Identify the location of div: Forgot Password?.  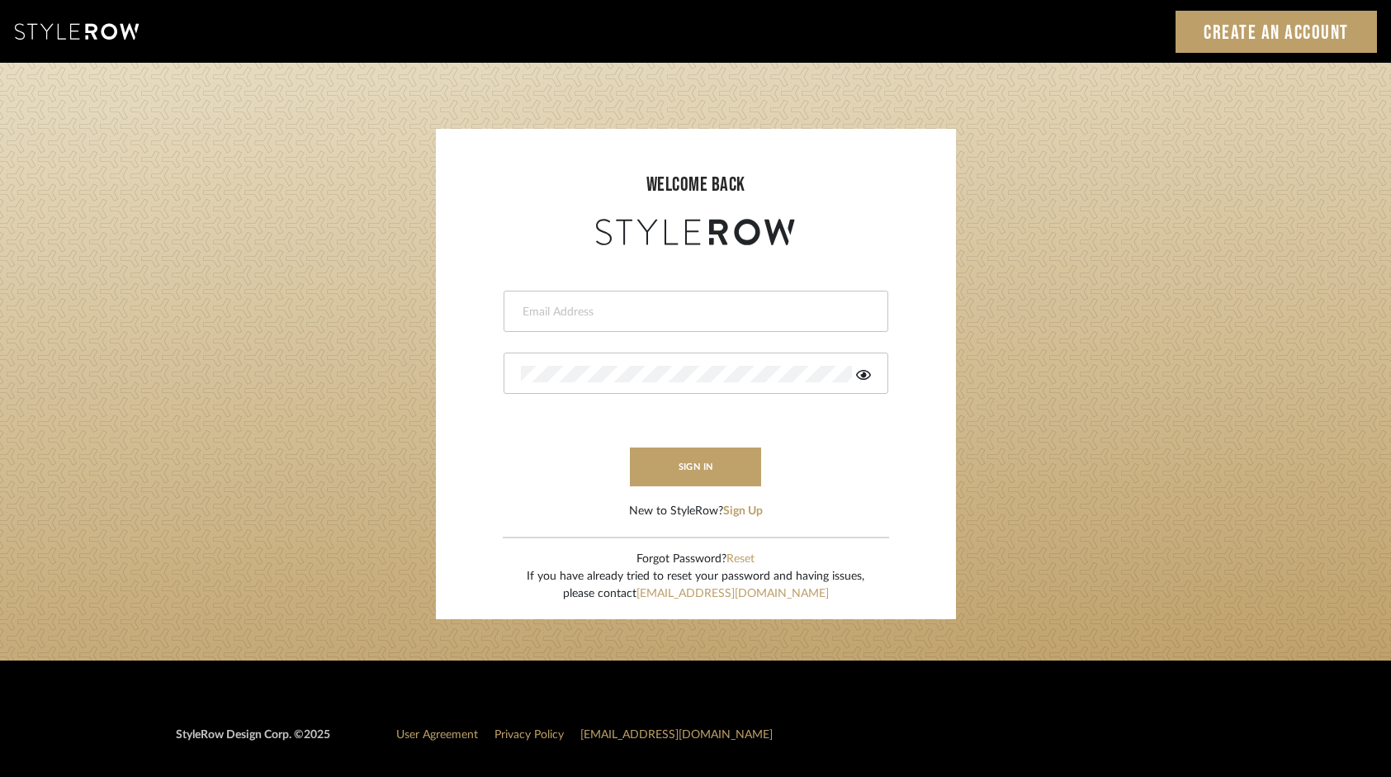
(695, 559).